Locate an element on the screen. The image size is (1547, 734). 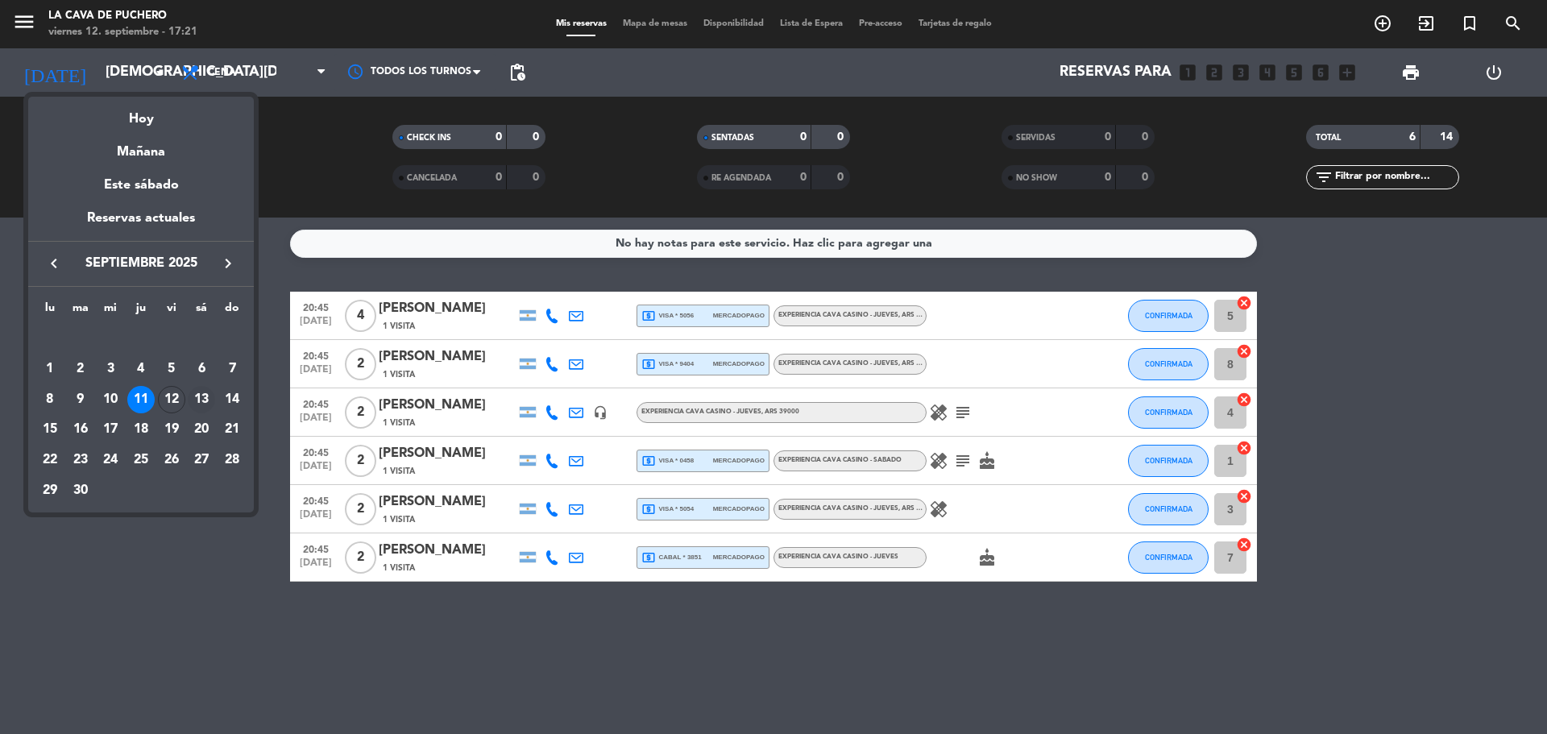
td: 21 de septiembre de 2025 is located at coordinates (232, 430).